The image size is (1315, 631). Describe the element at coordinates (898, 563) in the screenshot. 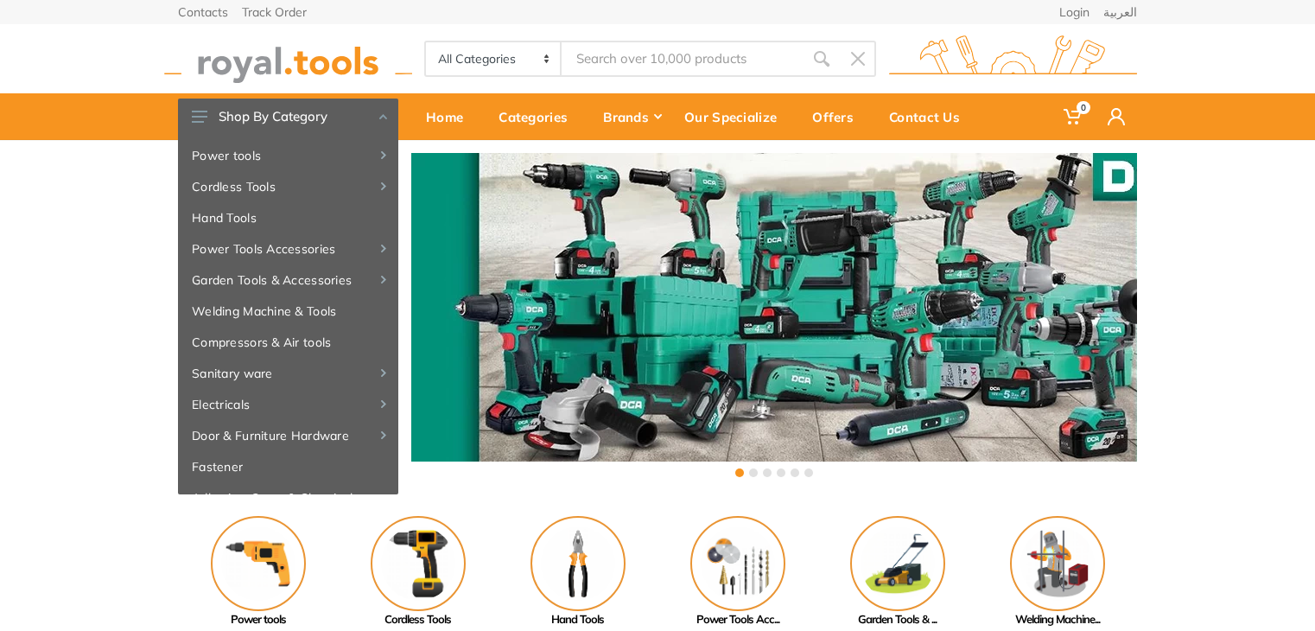

I see `img: Royal - Garden Tools & Accessories` at that location.